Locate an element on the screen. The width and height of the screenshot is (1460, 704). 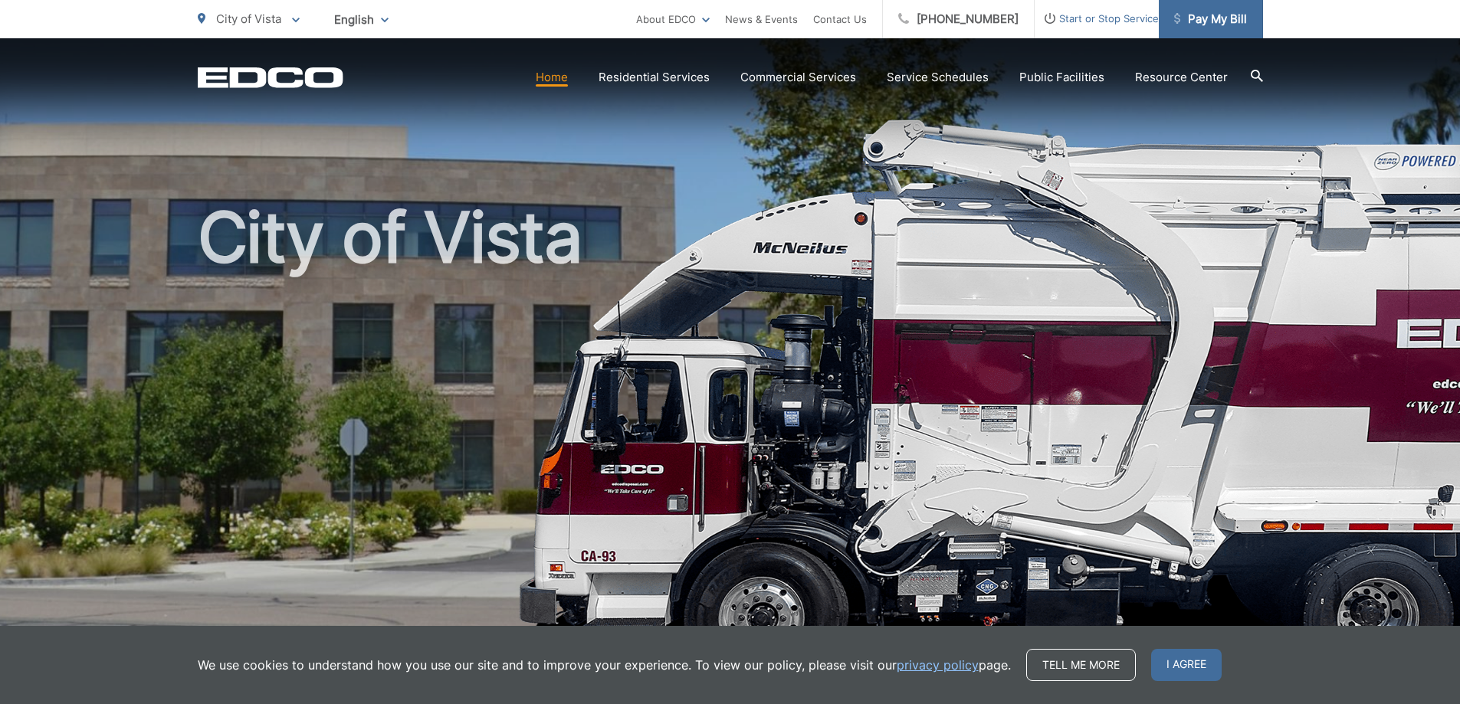
h1: City of Vista is located at coordinates (730, 441).